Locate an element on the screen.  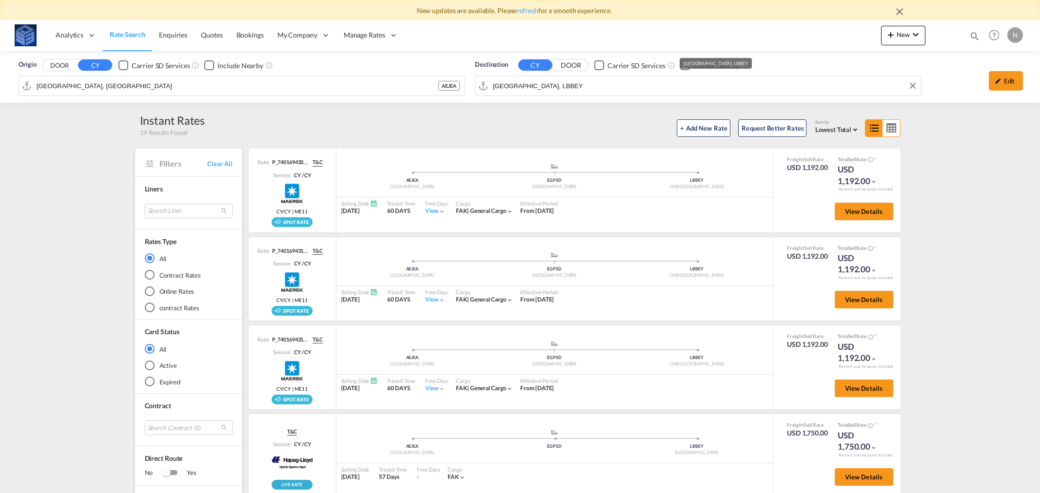
md-select: Select: Lowest Total is located at coordinates (838, 129).